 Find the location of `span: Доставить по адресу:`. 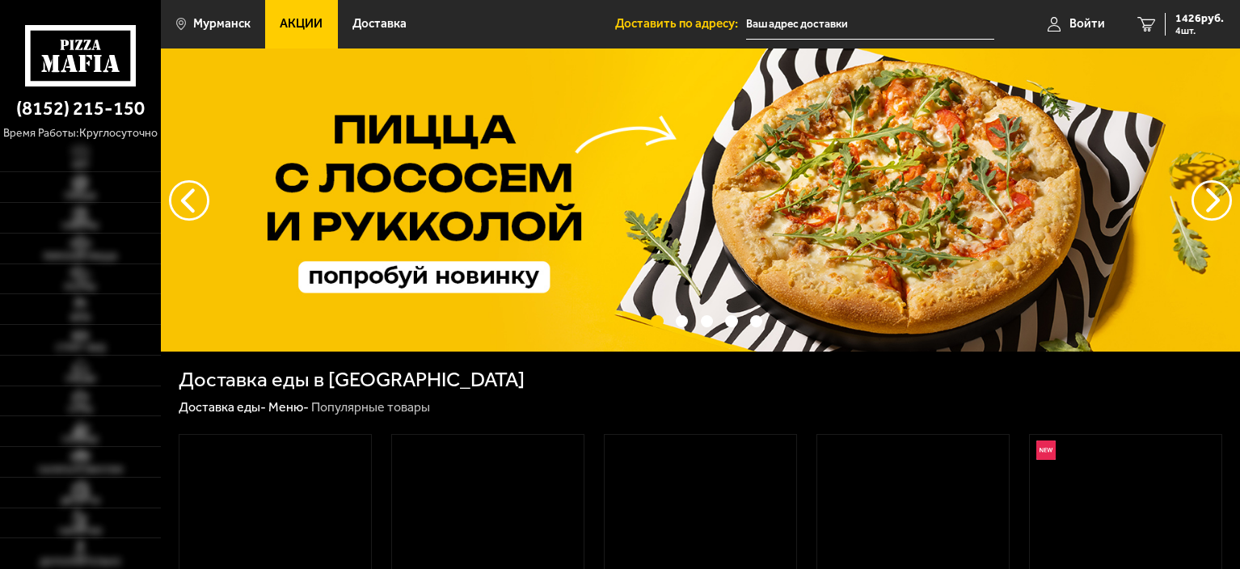

span: Доставить по адресу: is located at coordinates (680, 23).